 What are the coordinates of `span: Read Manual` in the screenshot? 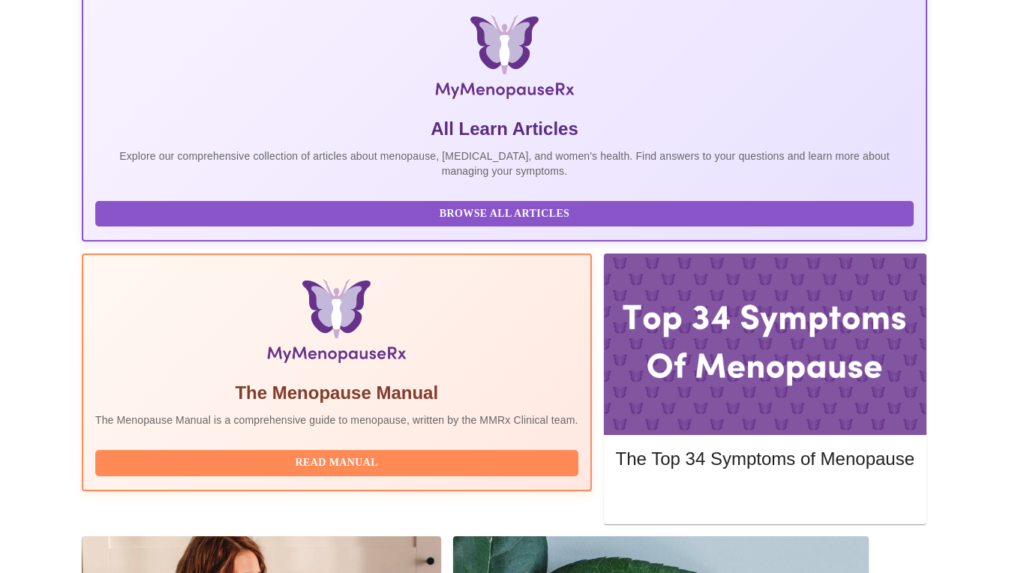 It's located at (337, 463).